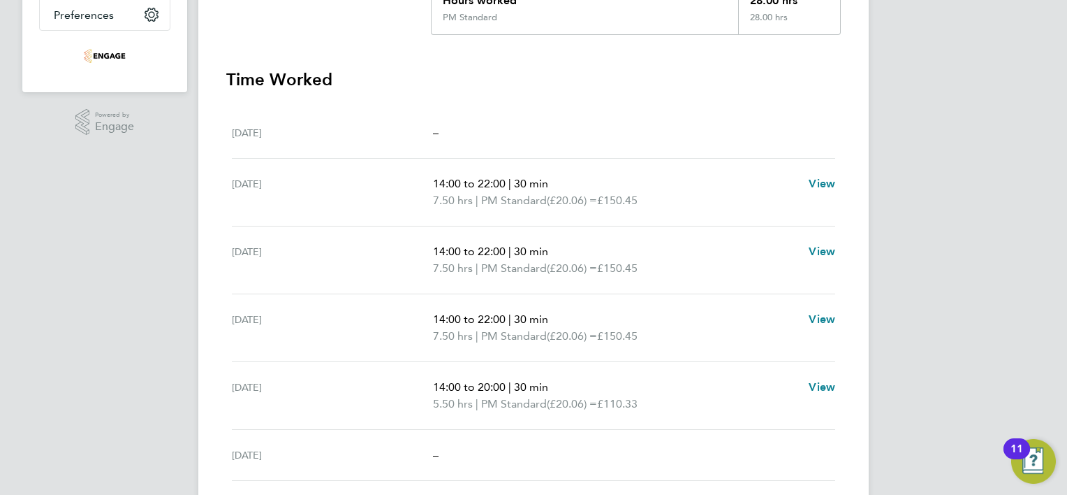  What do you see at coordinates (1034, 461) in the screenshot?
I see `button: Open Resource Center, 11 new notifications` at bounding box center [1034, 461].